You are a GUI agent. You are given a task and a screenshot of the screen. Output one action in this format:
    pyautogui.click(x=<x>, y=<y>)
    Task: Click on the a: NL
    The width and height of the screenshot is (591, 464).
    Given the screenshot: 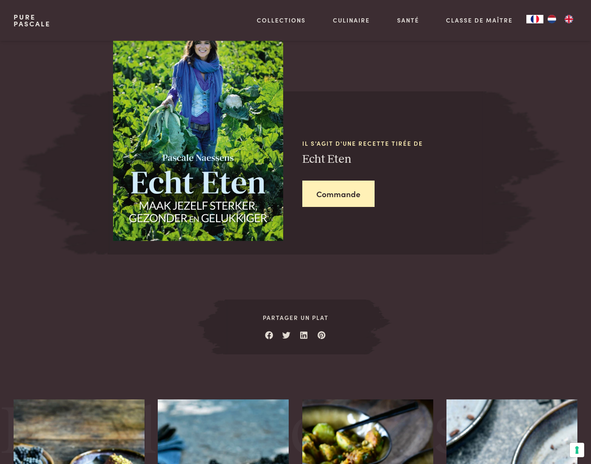 What is the action you would take?
    pyautogui.click(x=552, y=19)
    